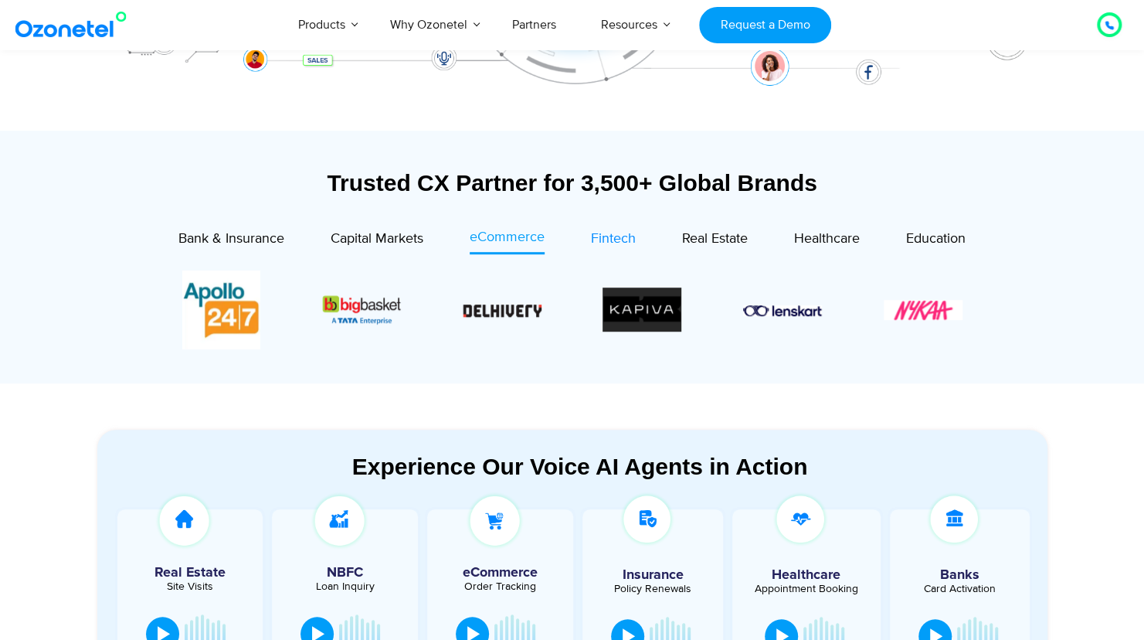  What do you see at coordinates (500, 572) in the screenshot?
I see `h5: eCommerce` at bounding box center [500, 572].